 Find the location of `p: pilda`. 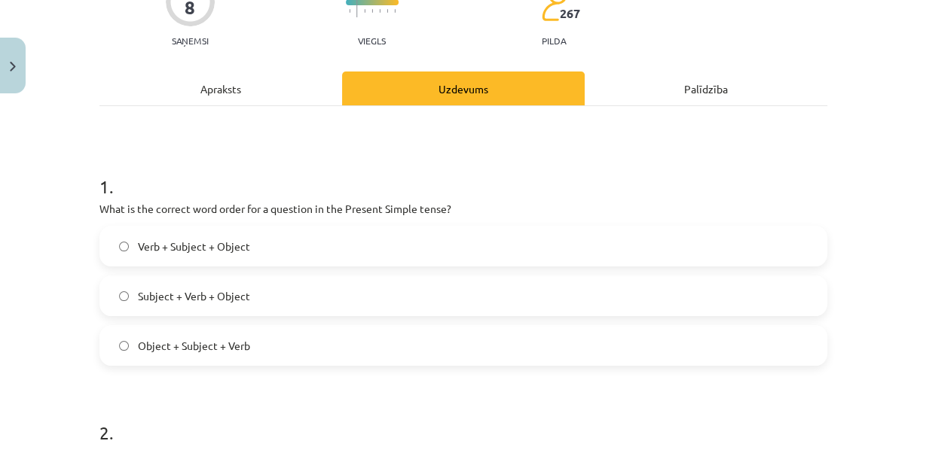

p: pilda is located at coordinates (554, 41).